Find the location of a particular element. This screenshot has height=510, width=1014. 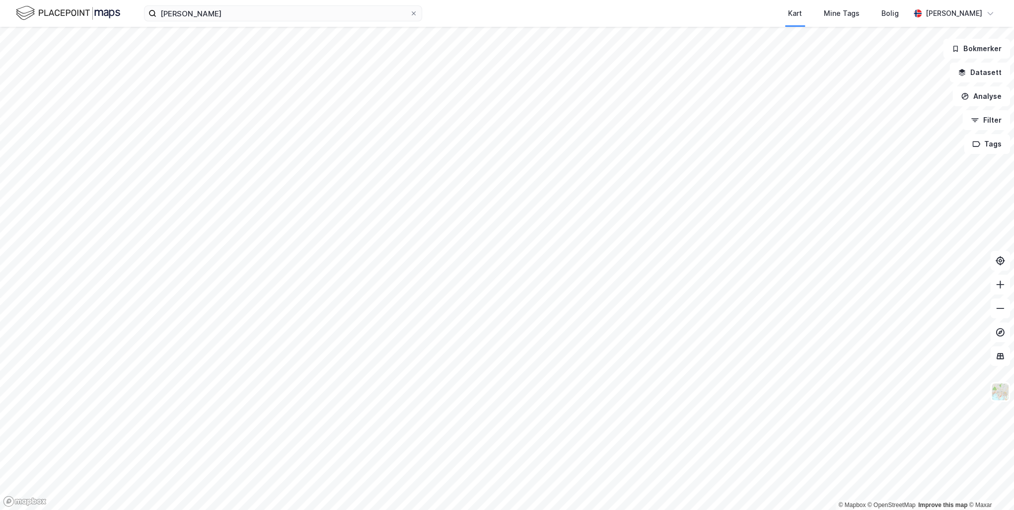

a: Improve this map is located at coordinates (942, 505).